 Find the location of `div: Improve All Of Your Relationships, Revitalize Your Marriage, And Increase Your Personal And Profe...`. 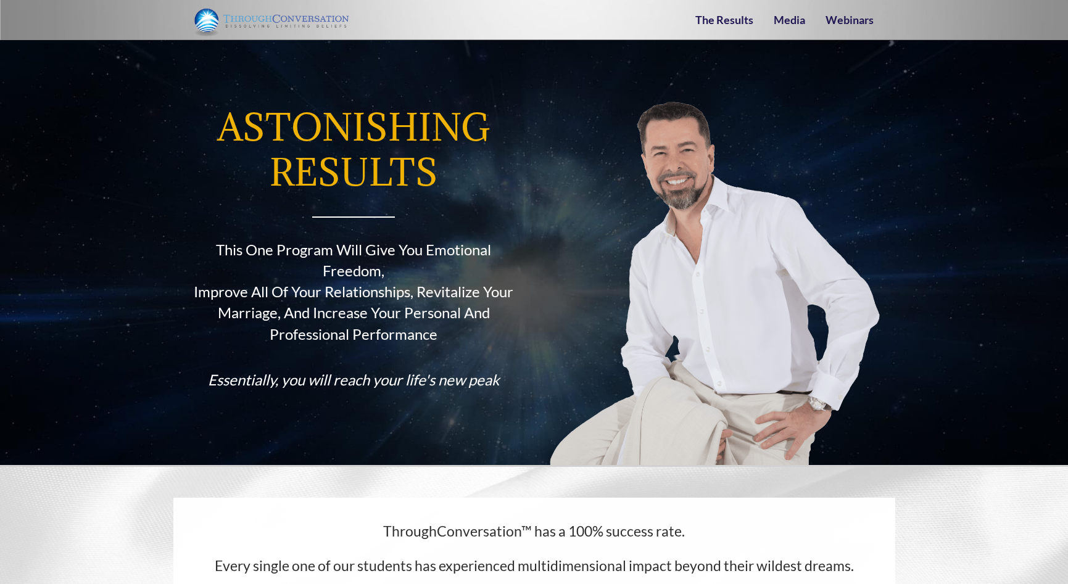

div: Improve All Of Your Relationships, Revitalize Your Marriage, And Increase Your Personal And Profe... is located at coordinates (353, 313).